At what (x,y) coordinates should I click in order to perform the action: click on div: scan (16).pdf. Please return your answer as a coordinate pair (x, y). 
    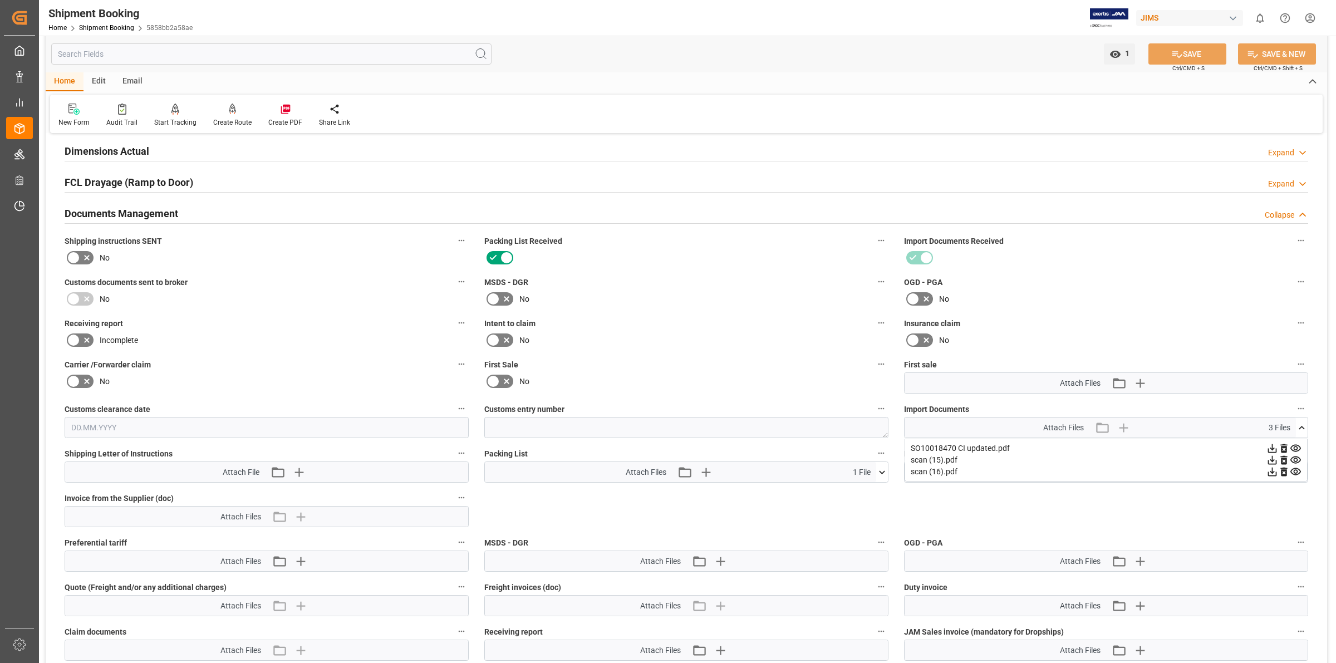
    Looking at the image, I should click on (1106, 471).